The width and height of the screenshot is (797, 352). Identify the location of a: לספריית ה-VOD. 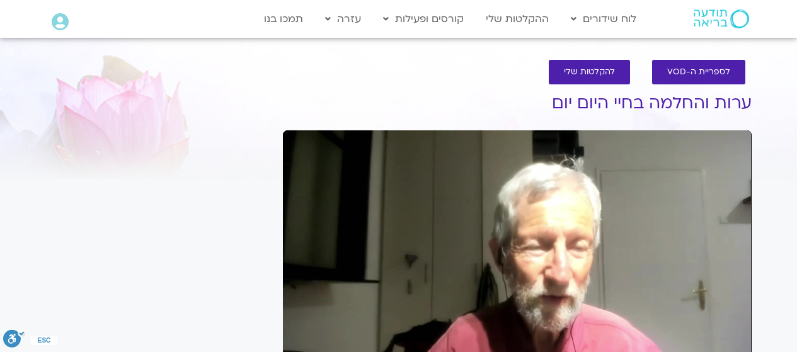
(699, 72).